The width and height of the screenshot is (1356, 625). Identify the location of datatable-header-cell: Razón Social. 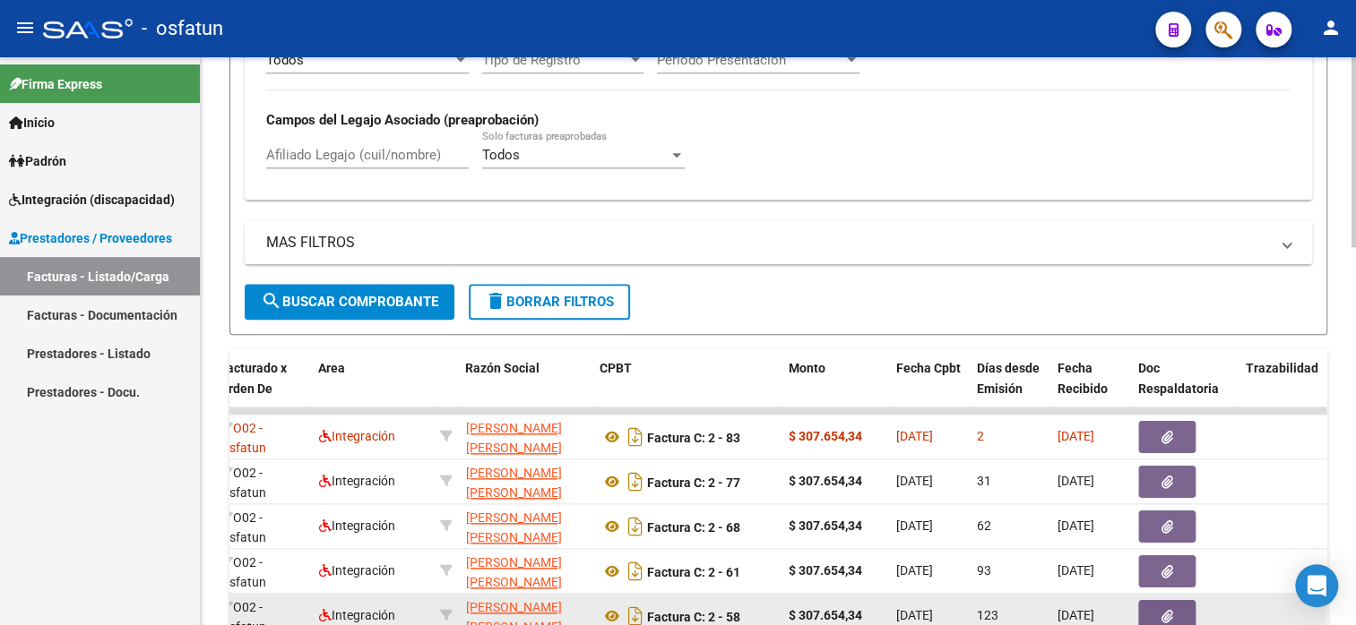
(525, 389).